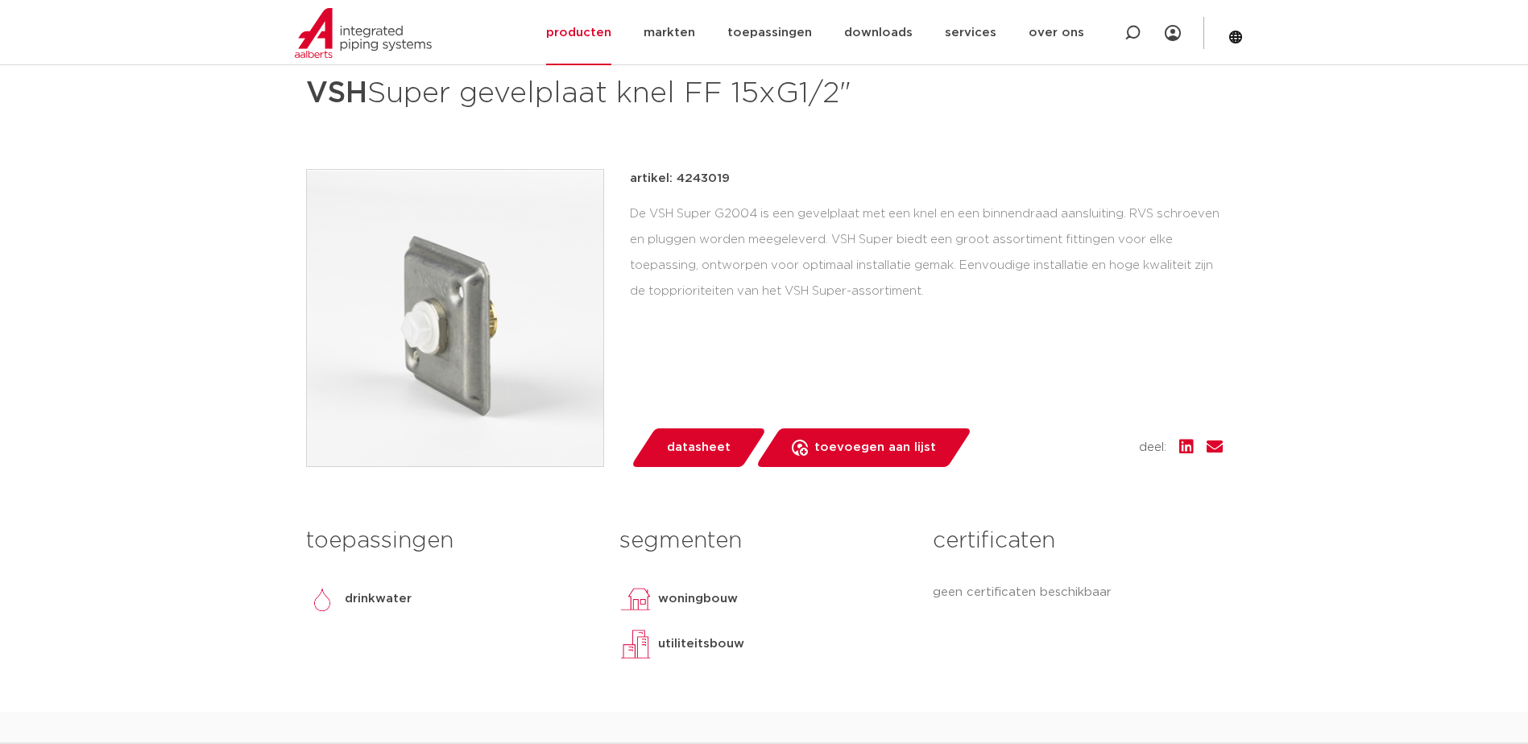  What do you see at coordinates (701, 644) in the screenshot?
I see `p: utiliteitsbouw` at bounding box center [701, 644].